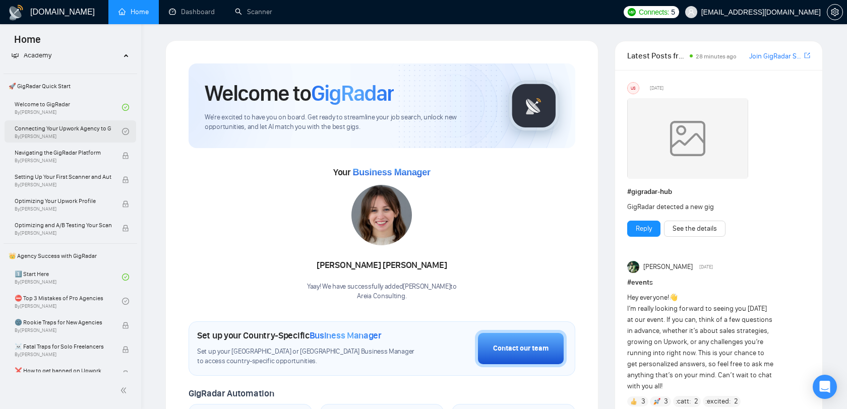 The height and width of the screenshot is (409, 847). What do you see at coordinates (289, 336) in the screenshot?
I see `h1: Set up your Country-Specific` at bounding box center [289, 336].